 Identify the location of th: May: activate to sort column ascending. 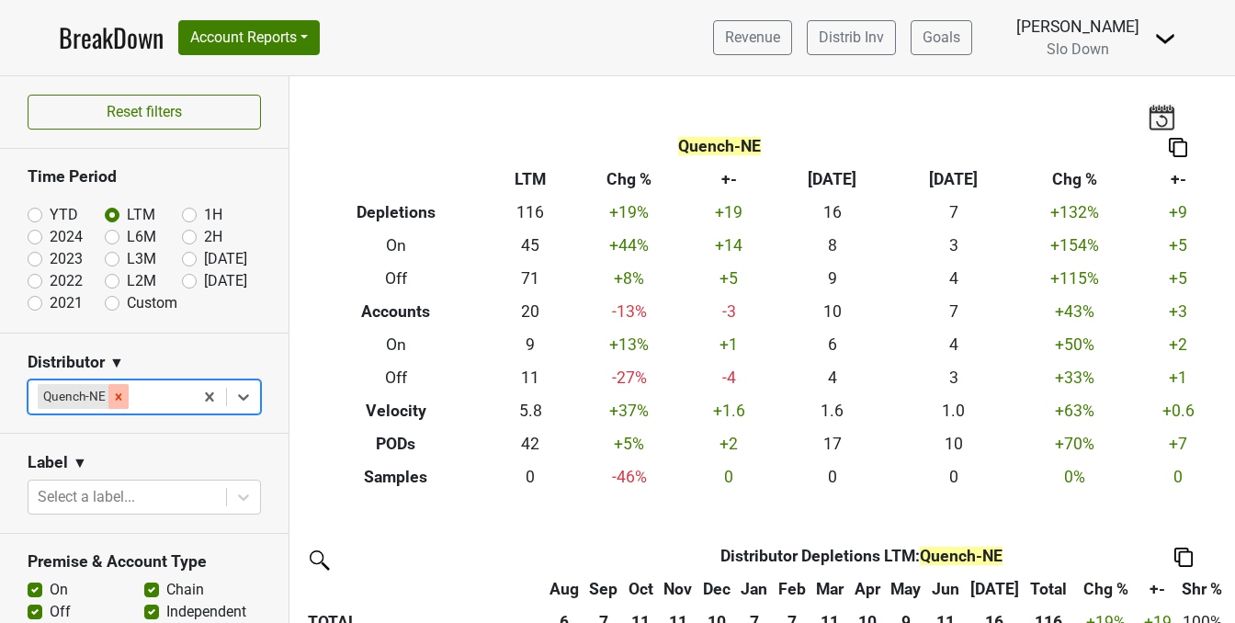
(905, 589).